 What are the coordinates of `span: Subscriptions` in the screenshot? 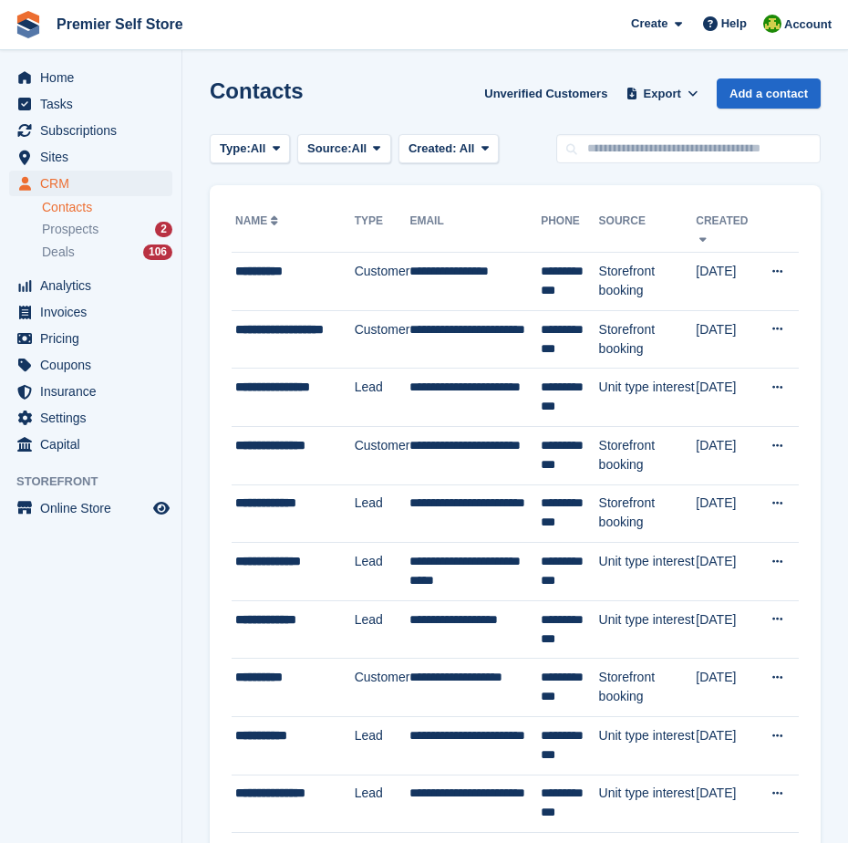 It's located at (95, 130).